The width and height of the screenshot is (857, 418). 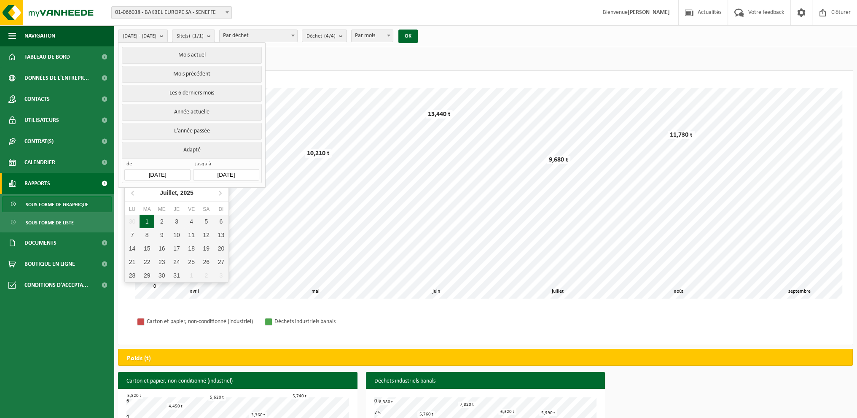 I want to click on span: Calendrier, so click(x=40, y=162).